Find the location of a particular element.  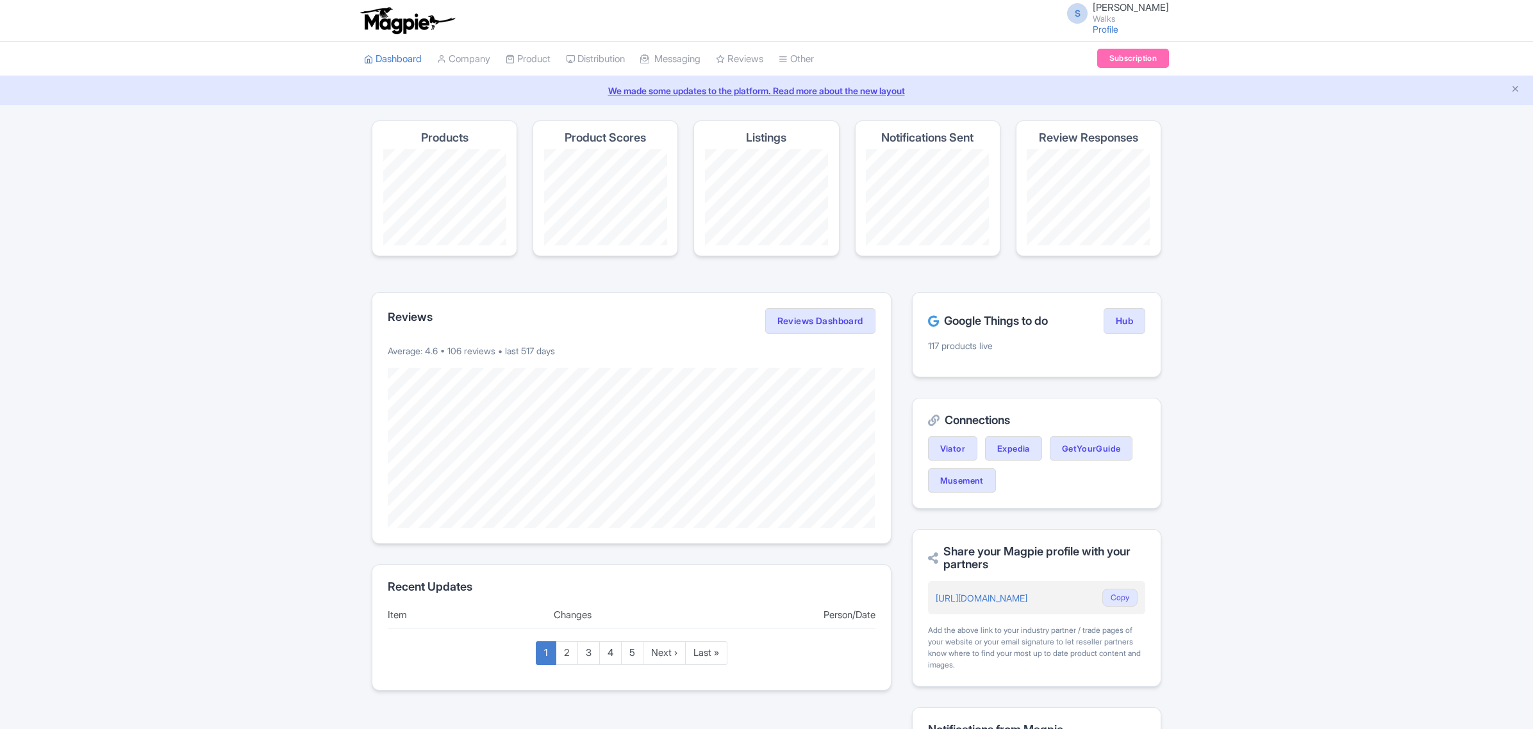

a: Viator is located at coordinates (952, 449).